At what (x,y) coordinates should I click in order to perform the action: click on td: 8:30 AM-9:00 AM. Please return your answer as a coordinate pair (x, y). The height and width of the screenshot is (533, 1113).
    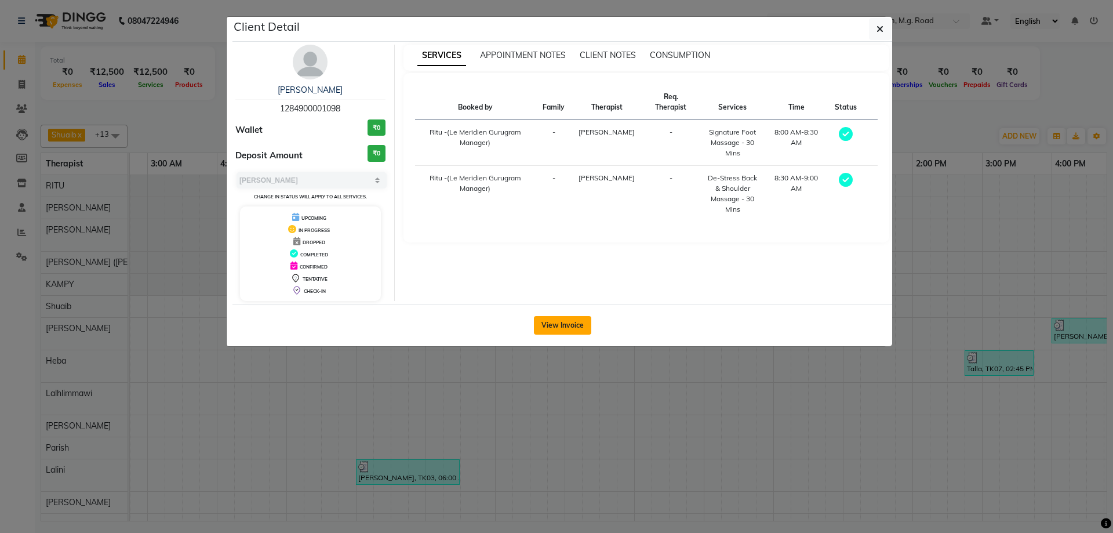
    Looking at the image, I should click on (796, 194).